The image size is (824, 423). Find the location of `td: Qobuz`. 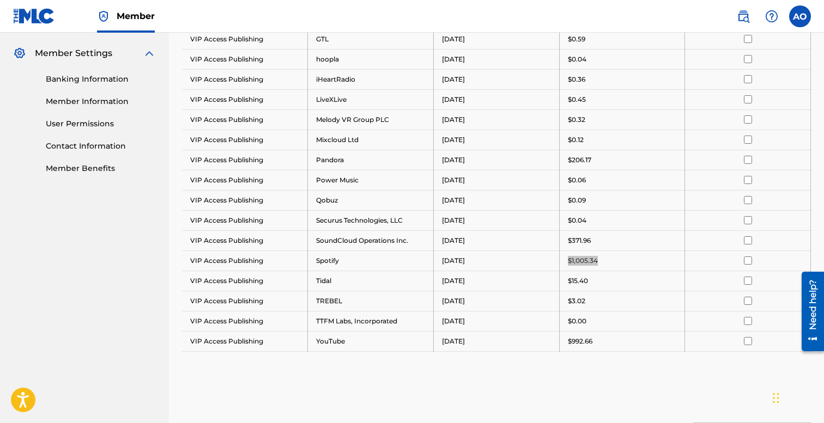

td: Qobuz is located at coordinates (370, 200).